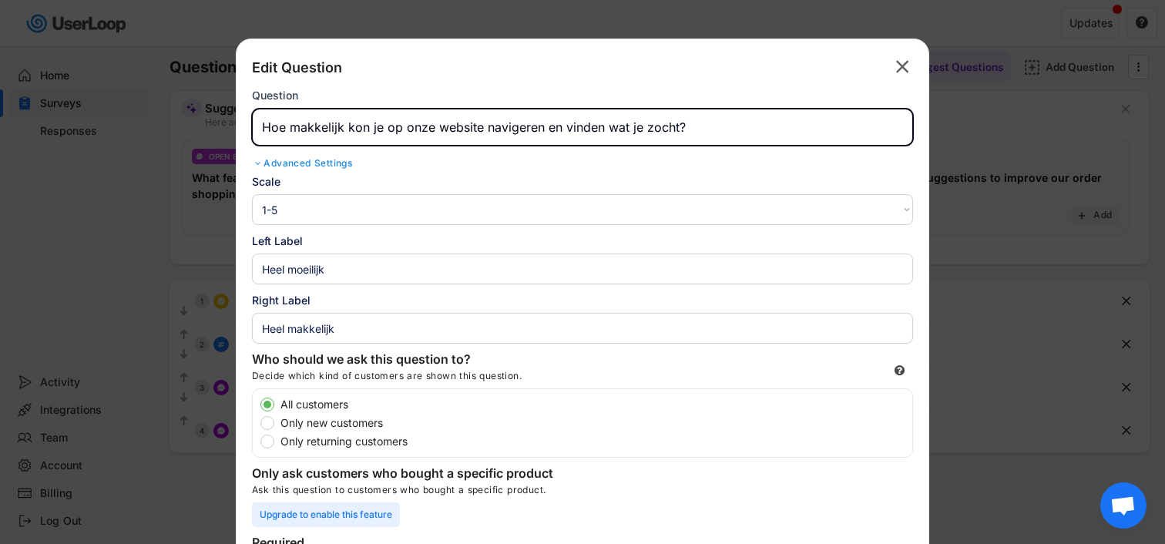 This screenshot has height=544, width=1165. What do you see at coordinates (406, 475) in the screenshot?
I see `div: Only ask customers who bought a specific product` at bounding box center [406, 475].